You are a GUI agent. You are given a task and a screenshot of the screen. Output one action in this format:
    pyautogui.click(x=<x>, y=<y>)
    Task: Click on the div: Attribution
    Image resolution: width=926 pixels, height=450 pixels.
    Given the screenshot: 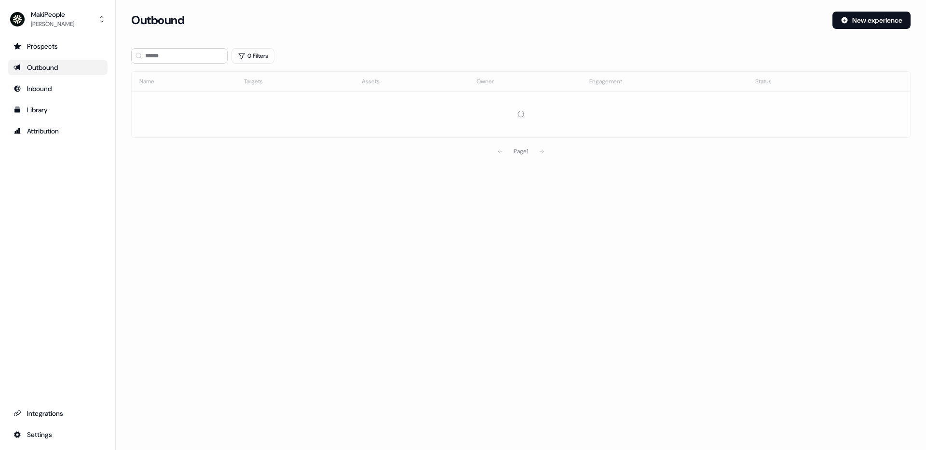 What is the action you would take?
    pyautogui.click(x=57, y=131)
    